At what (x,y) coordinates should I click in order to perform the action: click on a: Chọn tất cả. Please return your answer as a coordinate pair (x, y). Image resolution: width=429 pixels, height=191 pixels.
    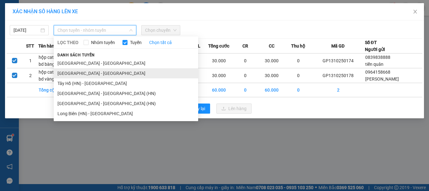
    Looking at the image, I should click on (161, 42).